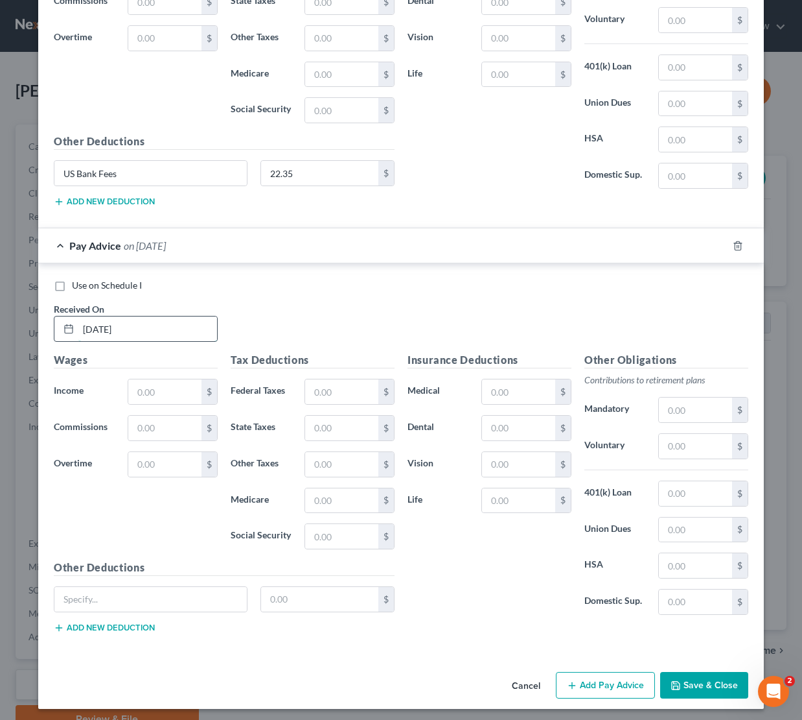  Describe the element at coordinates (79, 309) in the screenshot. I see `span: Received On` at that location.